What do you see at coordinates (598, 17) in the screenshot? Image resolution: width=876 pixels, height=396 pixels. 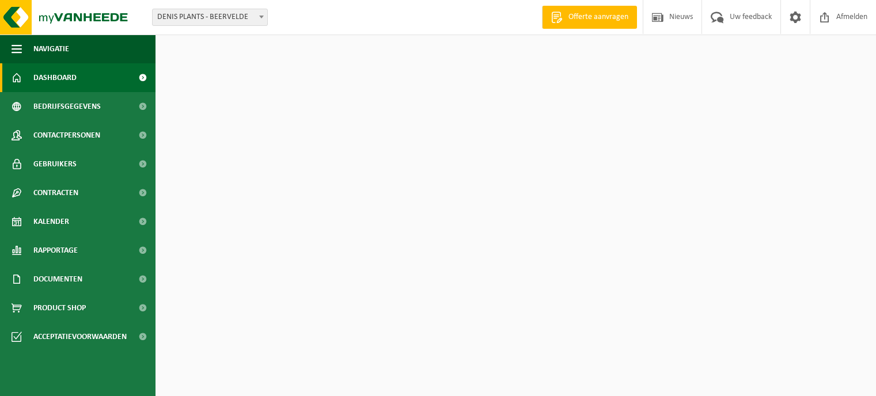 I see `span: Offerte aanvragen` at bounding box center [598, 17].